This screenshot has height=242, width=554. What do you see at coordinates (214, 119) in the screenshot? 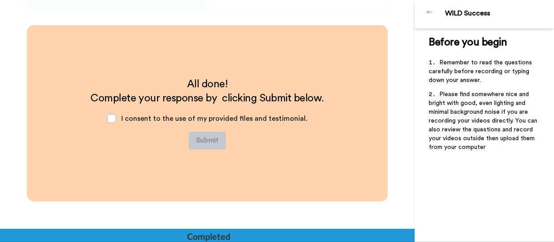
I see `span: I consent to the use of my provided files and testimonial.` at bounding box center [214, 119].